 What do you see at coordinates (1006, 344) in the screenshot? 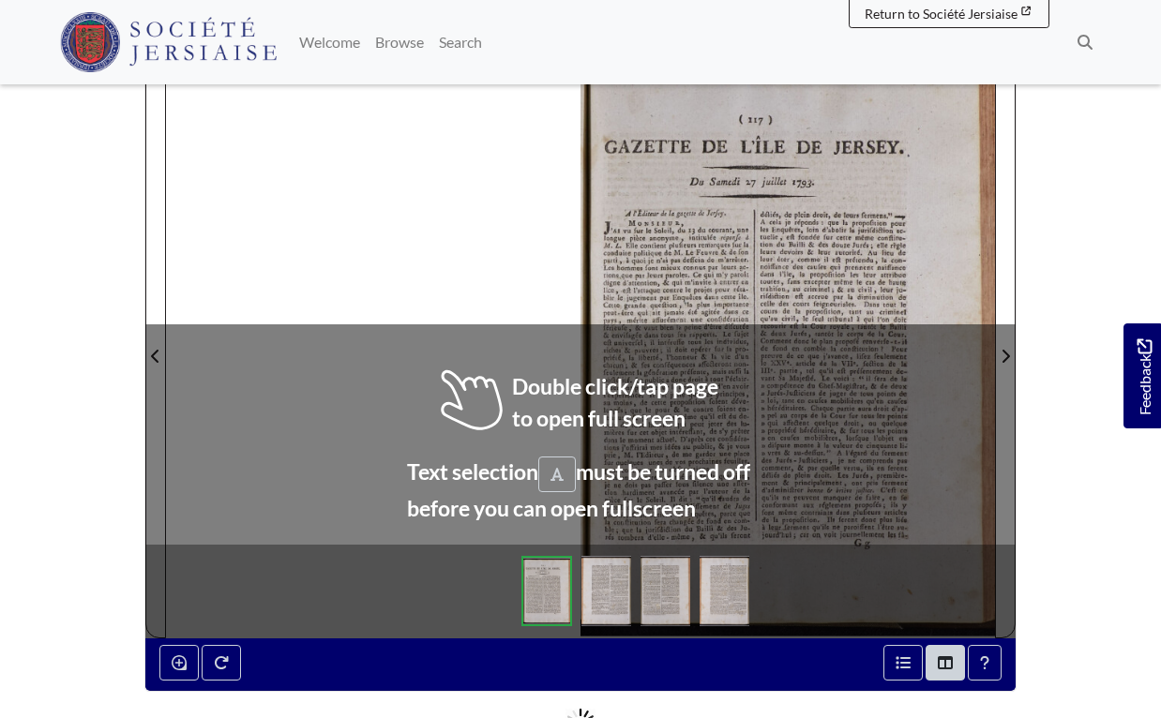
I see `button: Next Page` at bounding box center [1006, 344].